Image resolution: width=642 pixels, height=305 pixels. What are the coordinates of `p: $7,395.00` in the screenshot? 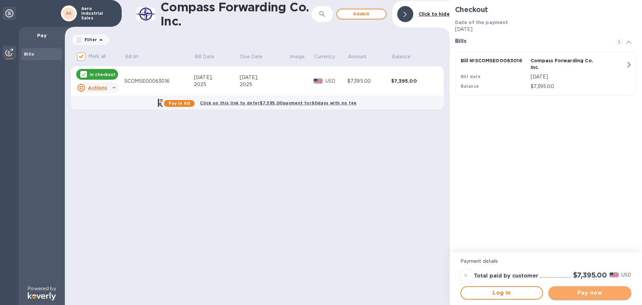 It's located at (579, 86).